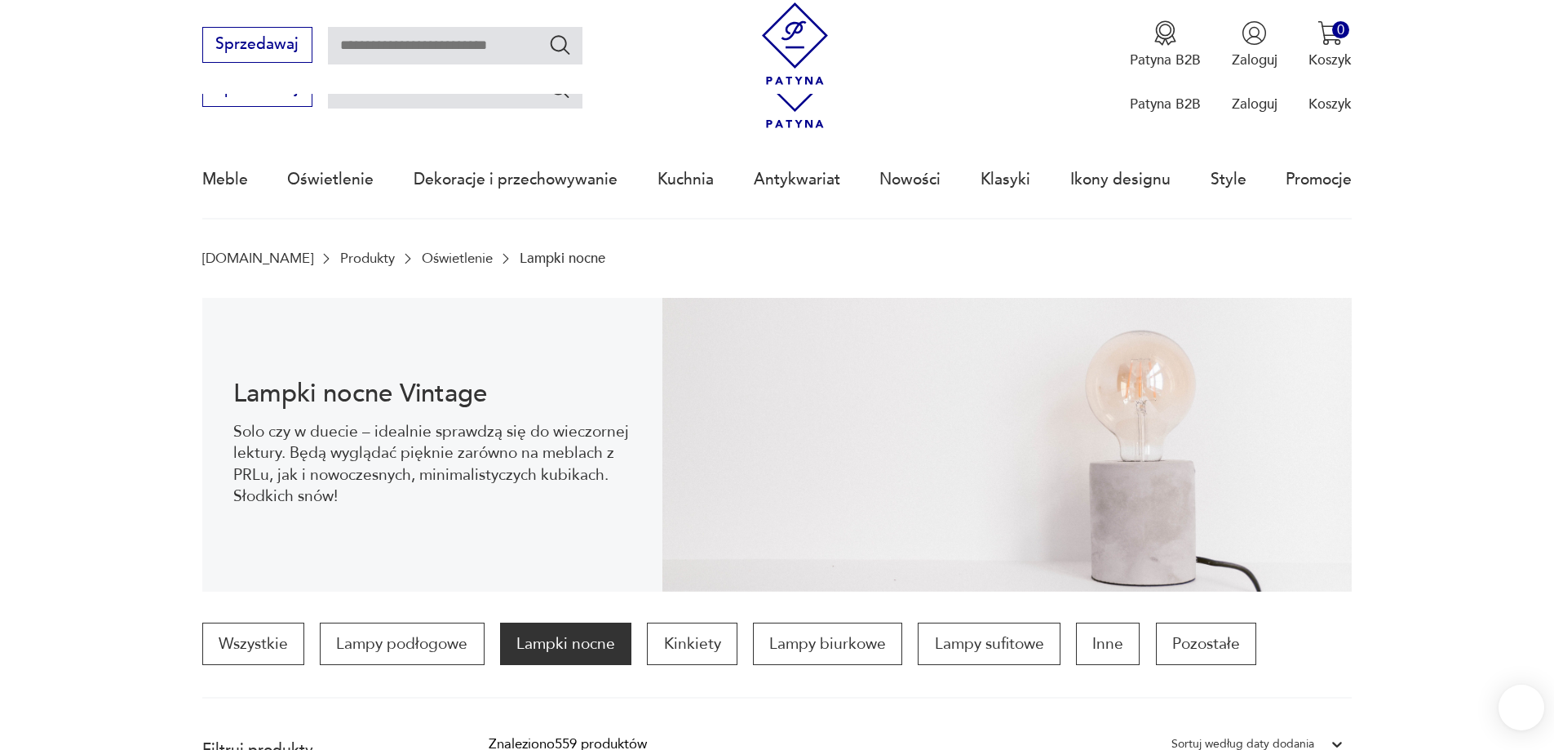 The image size is (1554, 750). Describe the element at coordinates (989, 644) in the screenshot. I see `a: Lampy sufitowe` at that location.